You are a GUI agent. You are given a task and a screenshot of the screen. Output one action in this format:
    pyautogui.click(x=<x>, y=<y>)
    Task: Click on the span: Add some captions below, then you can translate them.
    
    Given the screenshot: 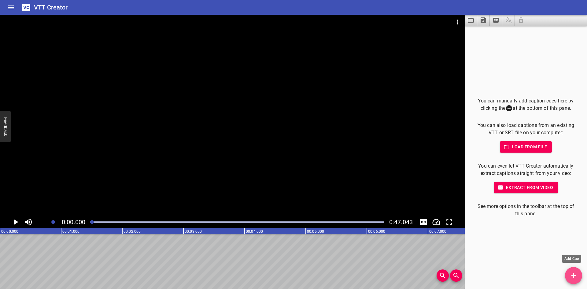 What is the action you would take?
    pyautogui.click(x=508, y=20)
    